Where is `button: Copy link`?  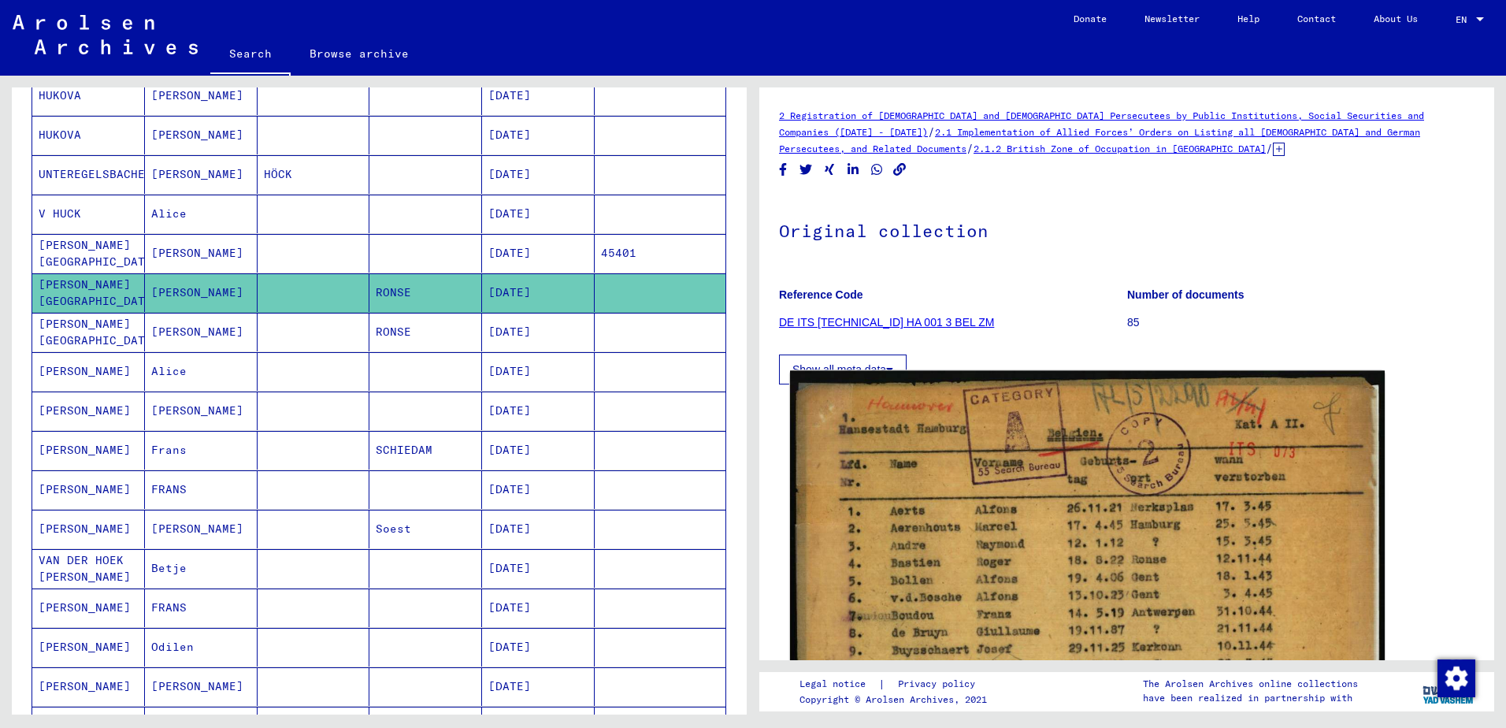 button: Copy link is located at coordinates (899, 169).